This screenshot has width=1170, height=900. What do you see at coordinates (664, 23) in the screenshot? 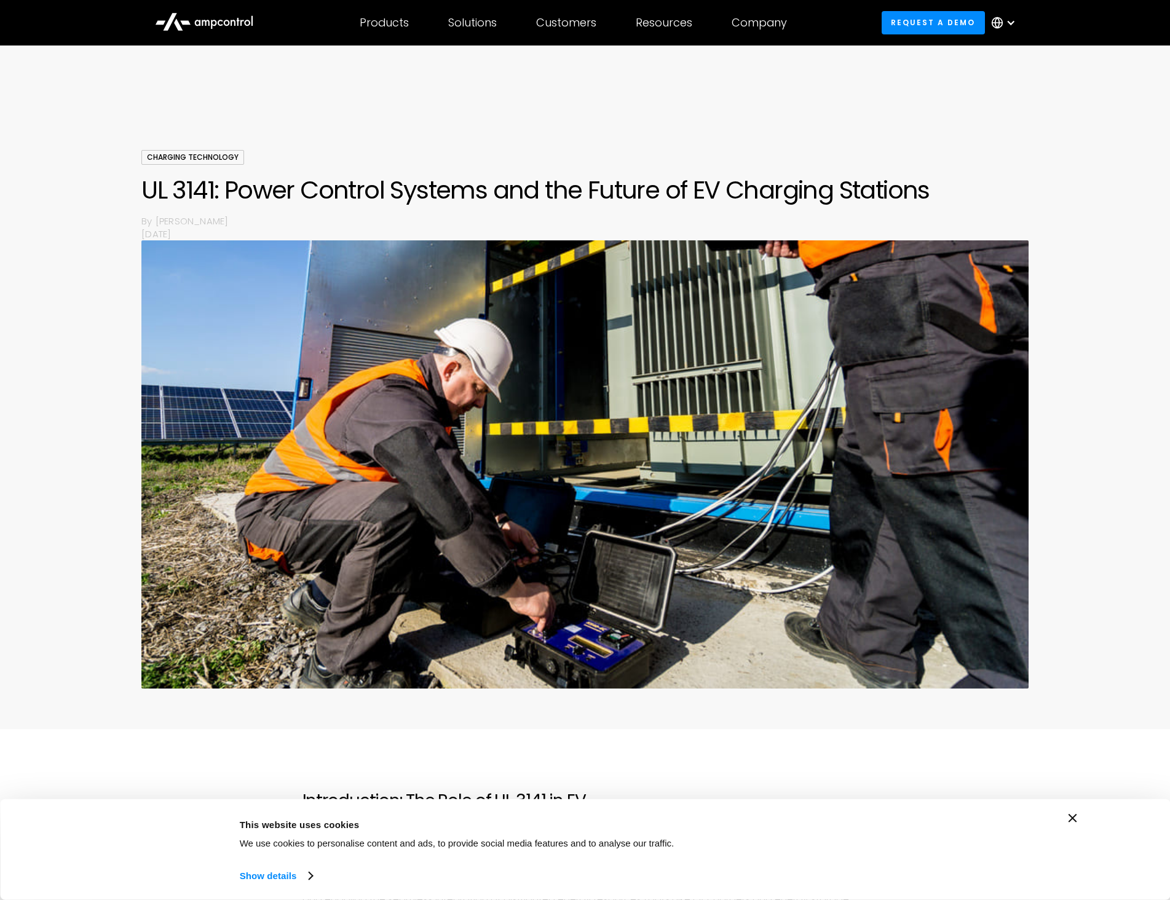
I see `div: Resources` at bounding box center [664, 23].